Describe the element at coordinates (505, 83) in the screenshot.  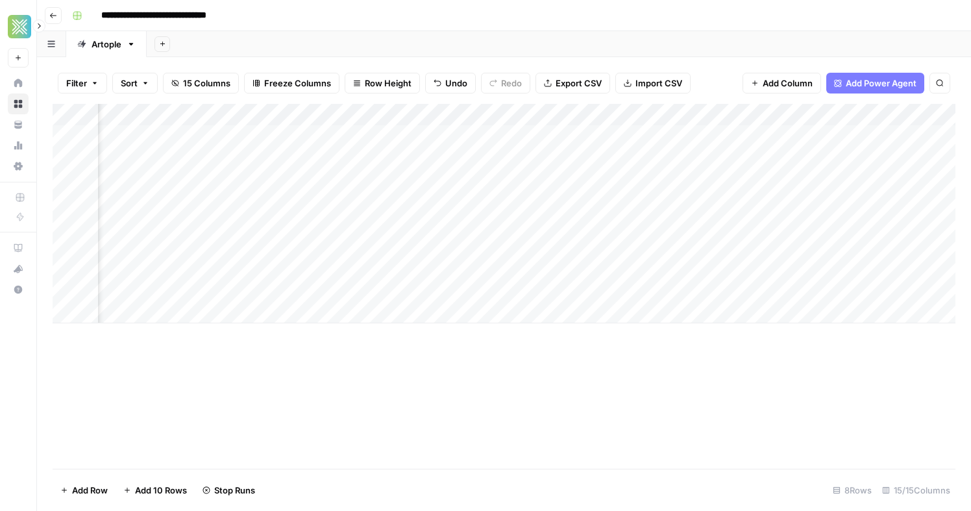
I see `button: Redo` at that location.